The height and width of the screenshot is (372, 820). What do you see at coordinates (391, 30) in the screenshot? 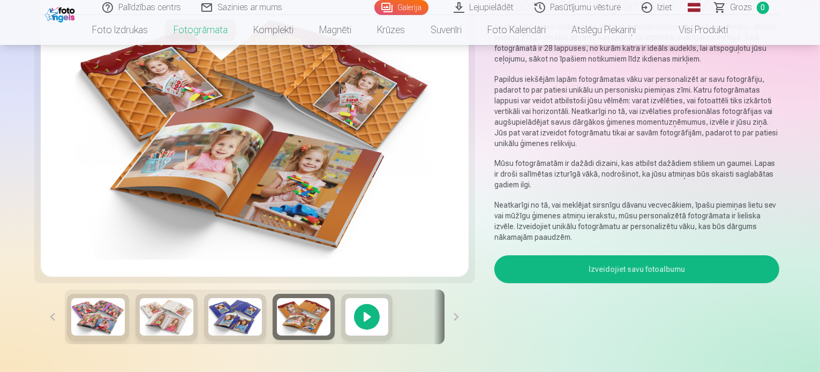
I see `a: Krūzes` at bounding box center [391, 30].